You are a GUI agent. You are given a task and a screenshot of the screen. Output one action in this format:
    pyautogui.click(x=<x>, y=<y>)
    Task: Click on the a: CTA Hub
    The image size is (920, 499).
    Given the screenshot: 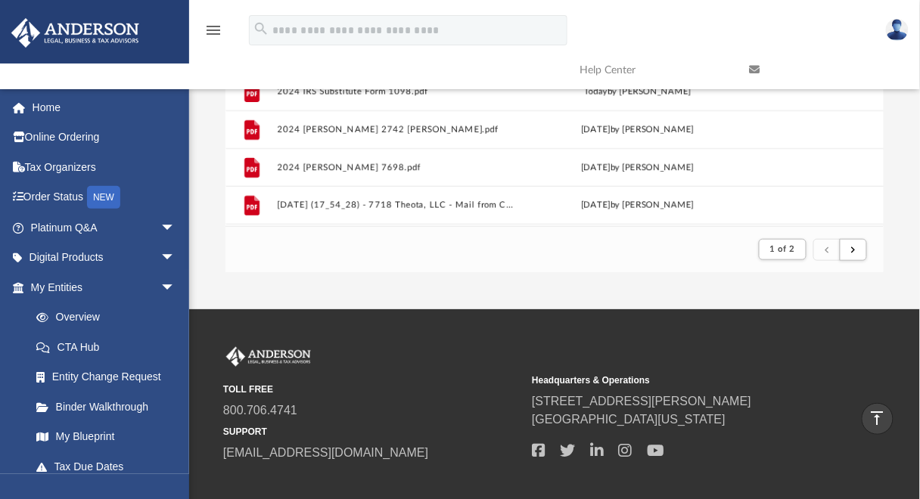 What is the action you would take?
    pyautogui.click(x=110, y=347)
    